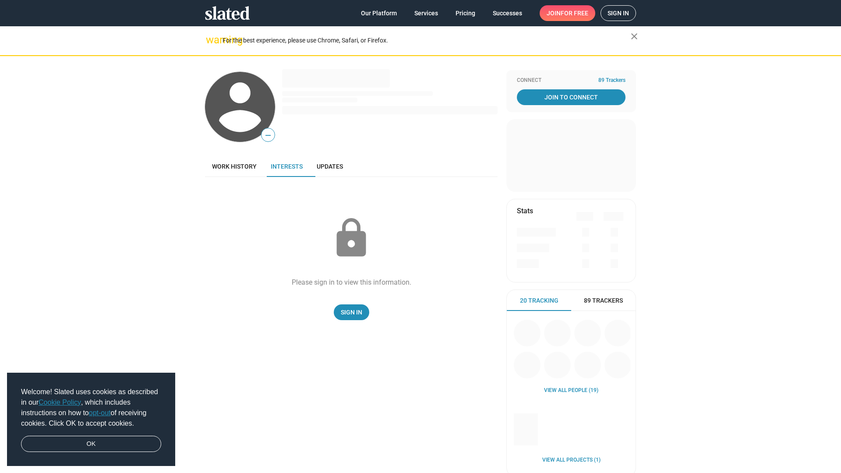 This screenshot has width=841, height=473. What do you see at coordinates (91, 444) in the screenshot?
I see `a: dismiss cookie message` at bounding box center [91, 444].